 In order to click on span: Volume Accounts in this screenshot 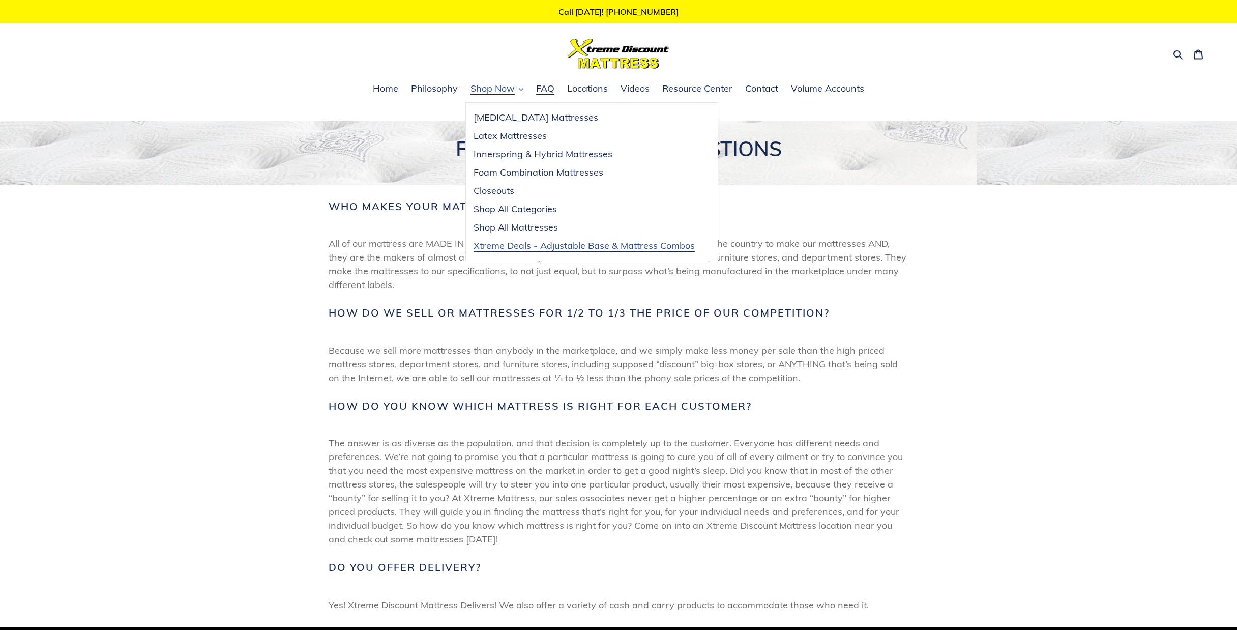, I will do `click(828, 89)`.